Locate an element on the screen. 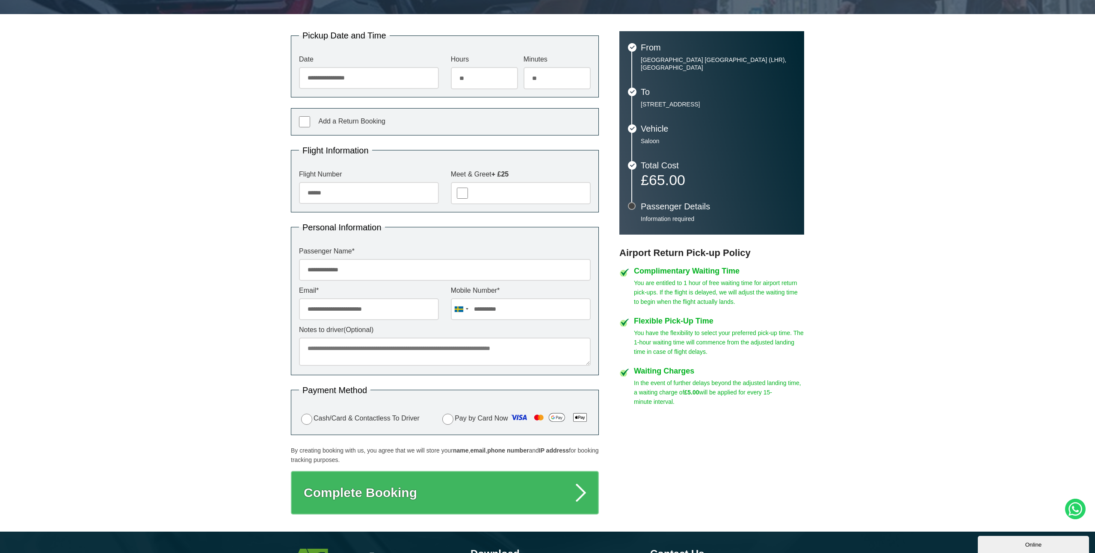 The image size is (1095, 553). span: Add a Return Booking is located at coordinates (352, 121).